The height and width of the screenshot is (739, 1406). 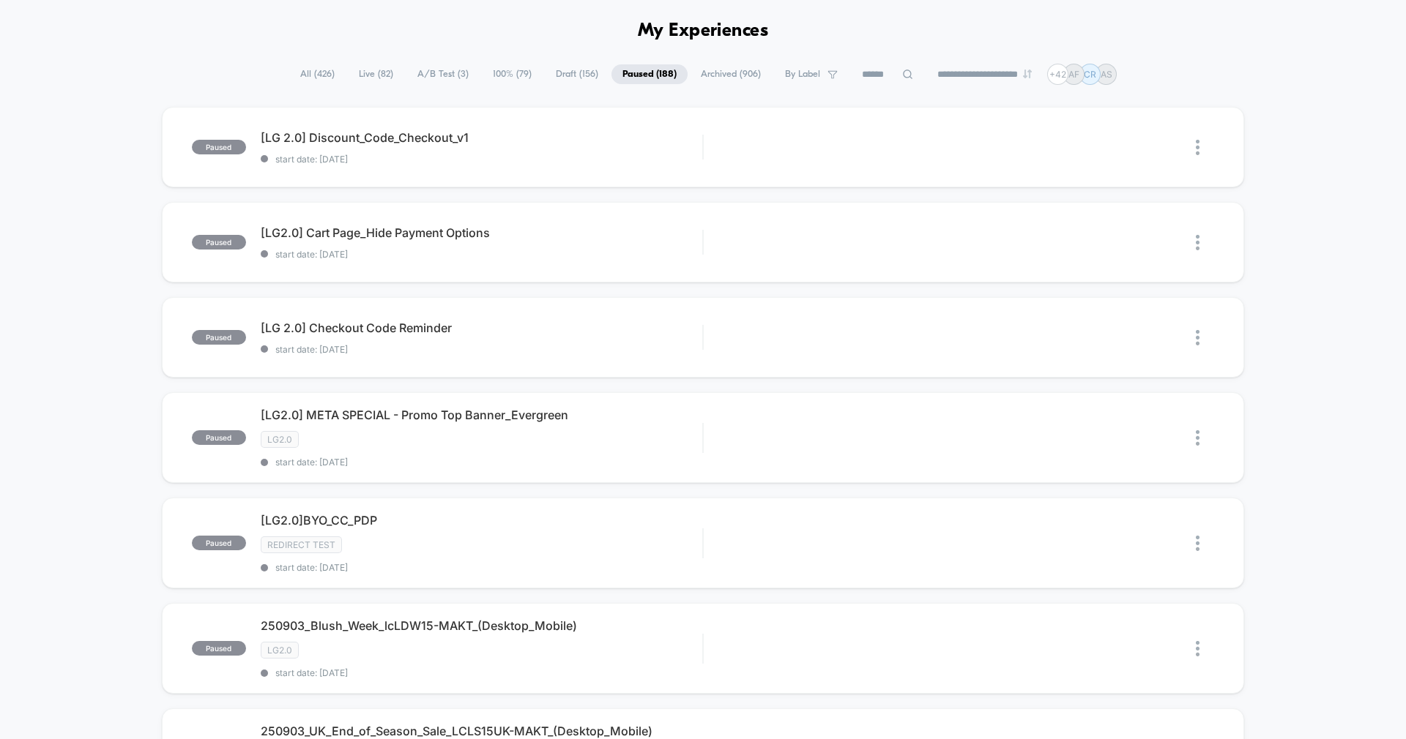 What do you see at coordinates (443, 74) in the screenshot?
I see `span: A/B Test ( 3 )` at bounding box center [443, 74].